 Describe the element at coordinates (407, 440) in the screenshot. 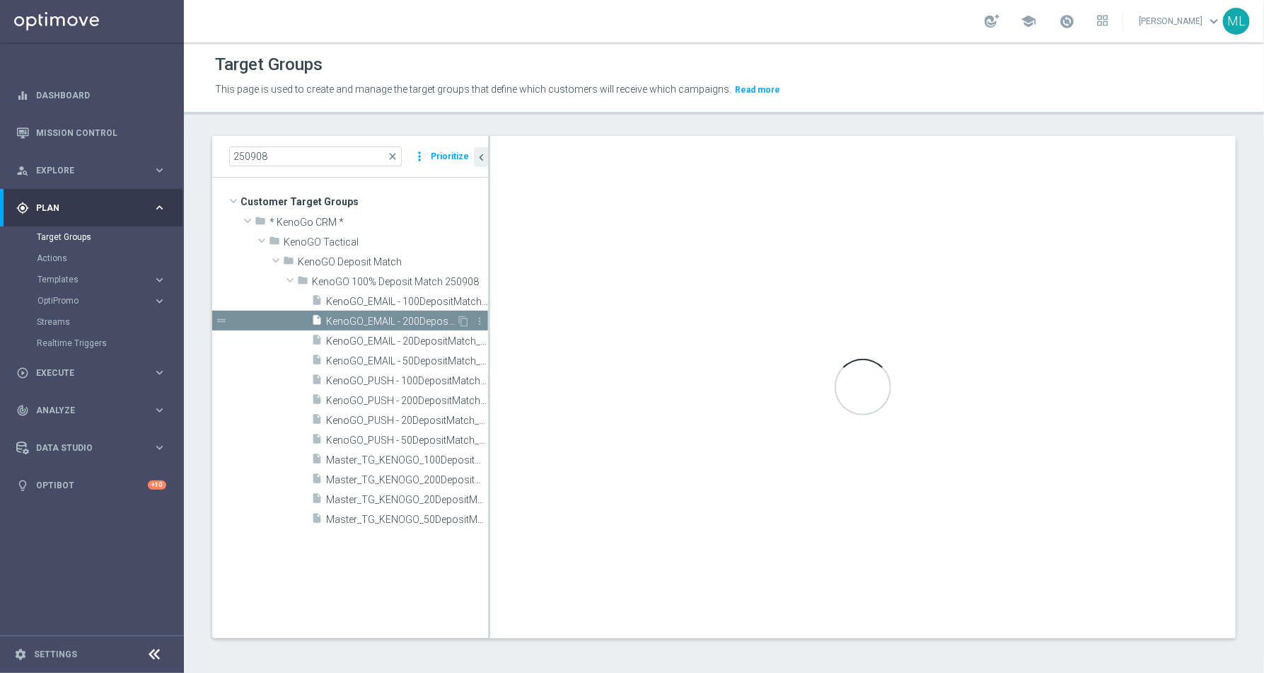

I see `span: KenoGO_PUSH - 50DepositMatch_250908` at that location.